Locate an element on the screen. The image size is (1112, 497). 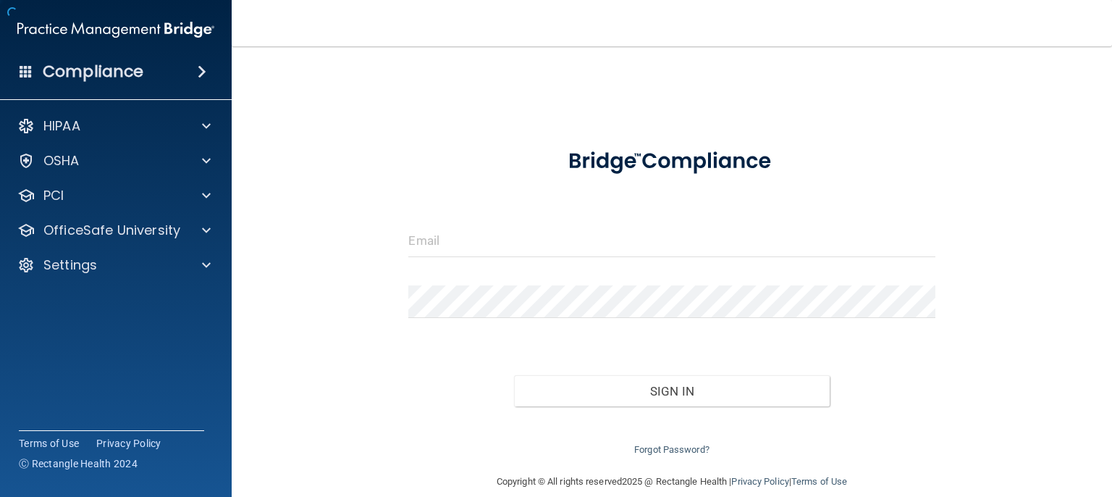
img: PMB logo is located at coordinates (116, 30).